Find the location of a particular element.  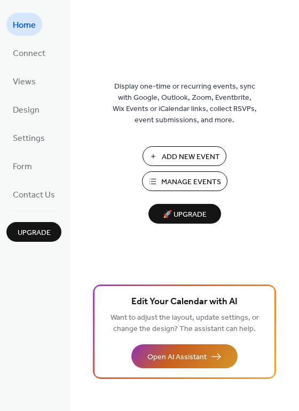

button: 🚀 Upgrade is located at coordinates (185, 214).